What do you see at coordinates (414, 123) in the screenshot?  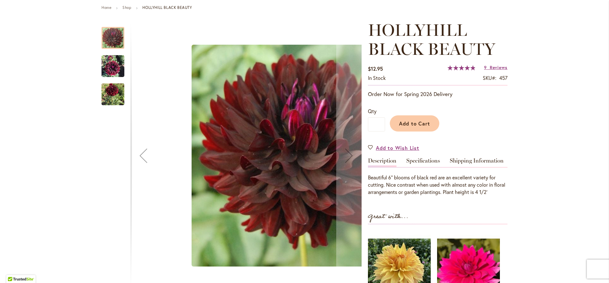 I see `span: Add to Cart` at bounding box center [414, 123].